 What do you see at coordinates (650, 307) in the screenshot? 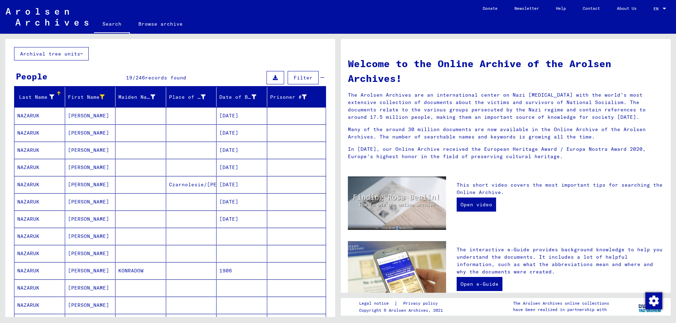
I see `img: yv_logo.png` at bounding box center [650, 307].